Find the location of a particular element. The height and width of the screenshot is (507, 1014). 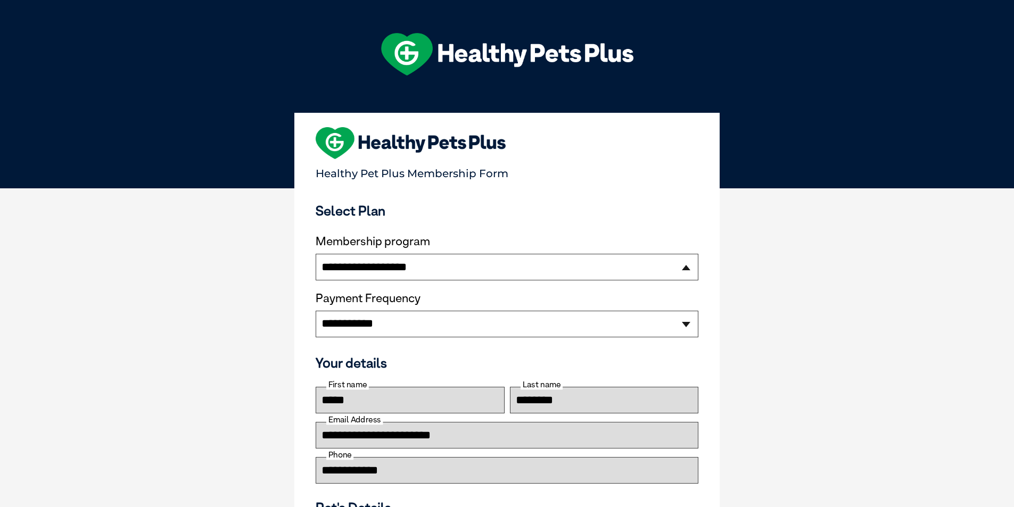

label: Payment Frequency is located at coordinates (368, 299).